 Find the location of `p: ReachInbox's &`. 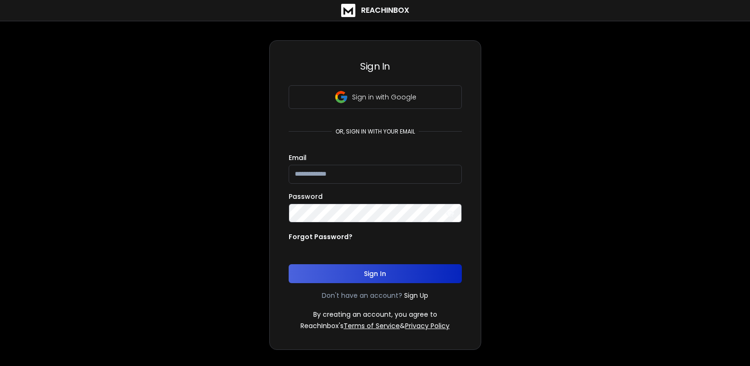

p: ReachInbox's & is located at coordinates (375, 325).